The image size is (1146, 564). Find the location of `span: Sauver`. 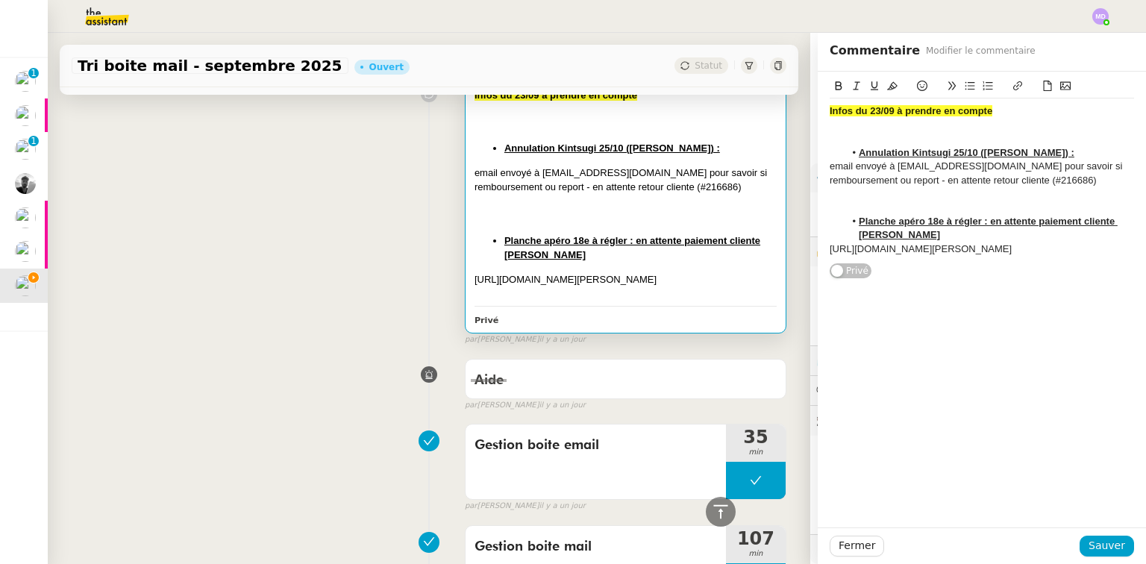

span: Sauver is located at coordinates (1106, 545).